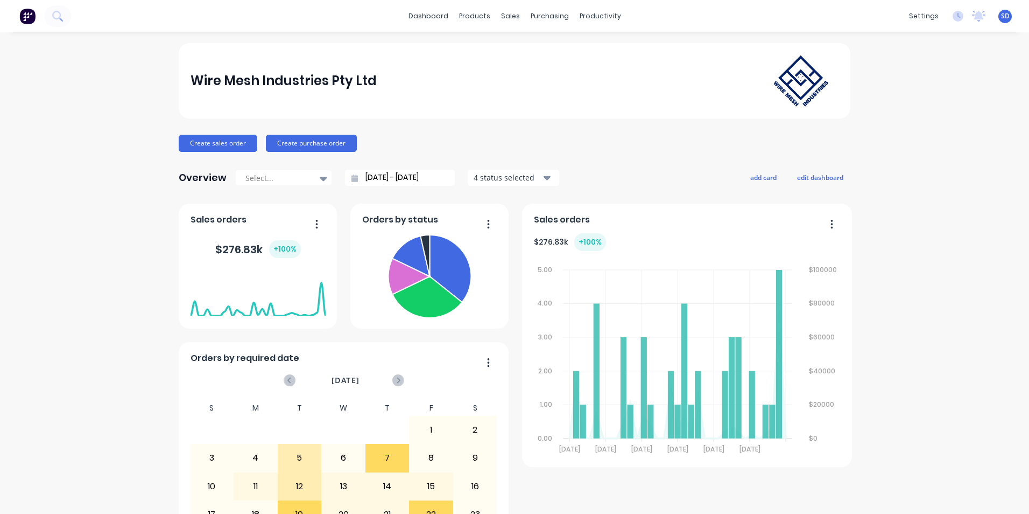 The image size is (1029, 514). I want to click on div: 1, so click(431, 430).